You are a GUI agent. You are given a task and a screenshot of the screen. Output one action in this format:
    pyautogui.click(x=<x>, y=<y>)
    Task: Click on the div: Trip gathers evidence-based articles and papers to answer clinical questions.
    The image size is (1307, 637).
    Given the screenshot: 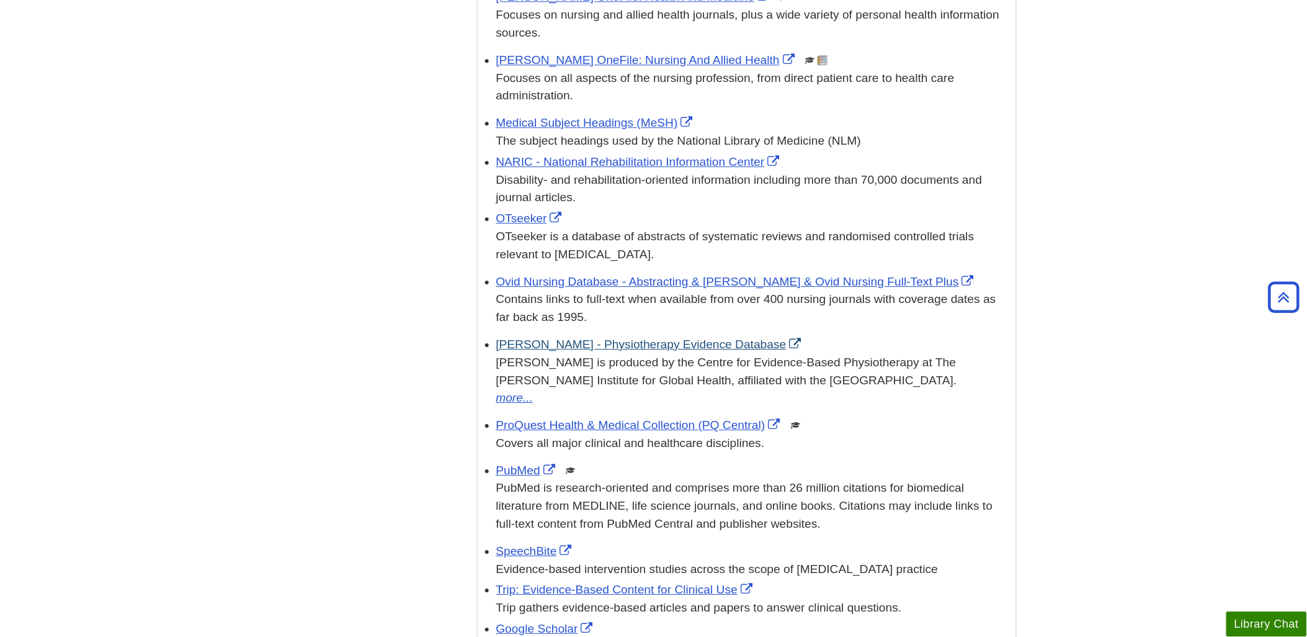 What is the action you would take?
    pyautogui.click(x=753, y=607)
    